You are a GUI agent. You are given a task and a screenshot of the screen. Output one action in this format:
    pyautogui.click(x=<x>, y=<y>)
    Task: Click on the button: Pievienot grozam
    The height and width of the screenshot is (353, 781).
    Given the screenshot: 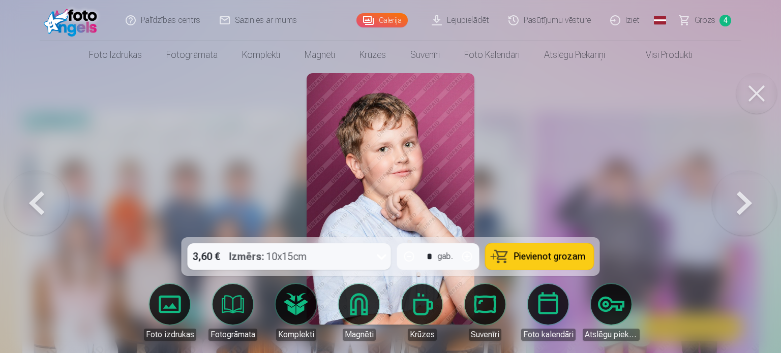 What is the action you would take?
    pyautogui.click(x=540, y=257)
    